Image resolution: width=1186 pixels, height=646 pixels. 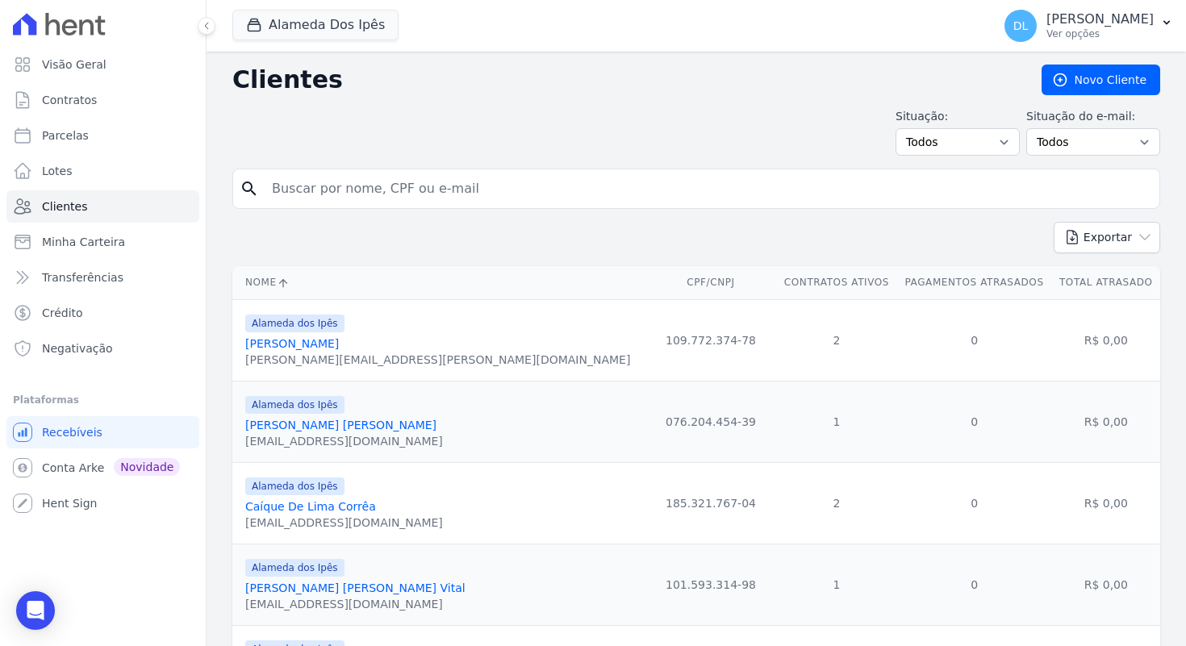 What do you see at coordinates (311, 507) in the screenshot?
I see `a: Caíque De Lima Corrêa` at bounding box center [311, 507].